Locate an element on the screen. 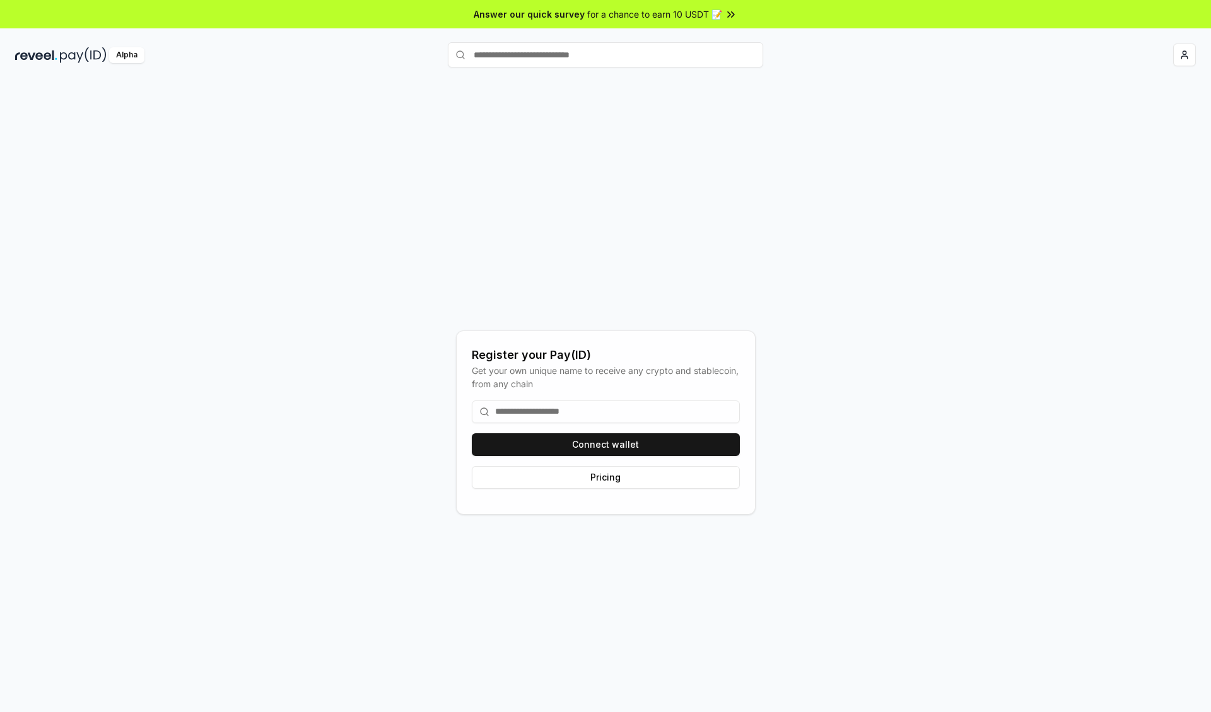 The image size is (1211, 712). div: Register your Pay(ID) is located at coordinates (605, 355).